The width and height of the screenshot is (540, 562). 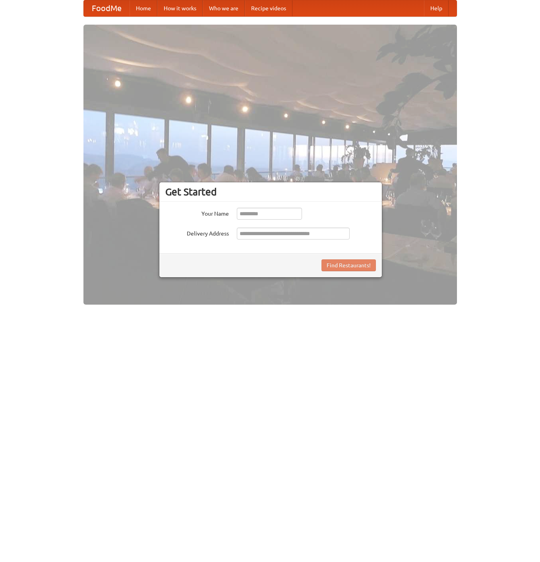 I want to click on a: FoodMe, so click(x=107, y=8).